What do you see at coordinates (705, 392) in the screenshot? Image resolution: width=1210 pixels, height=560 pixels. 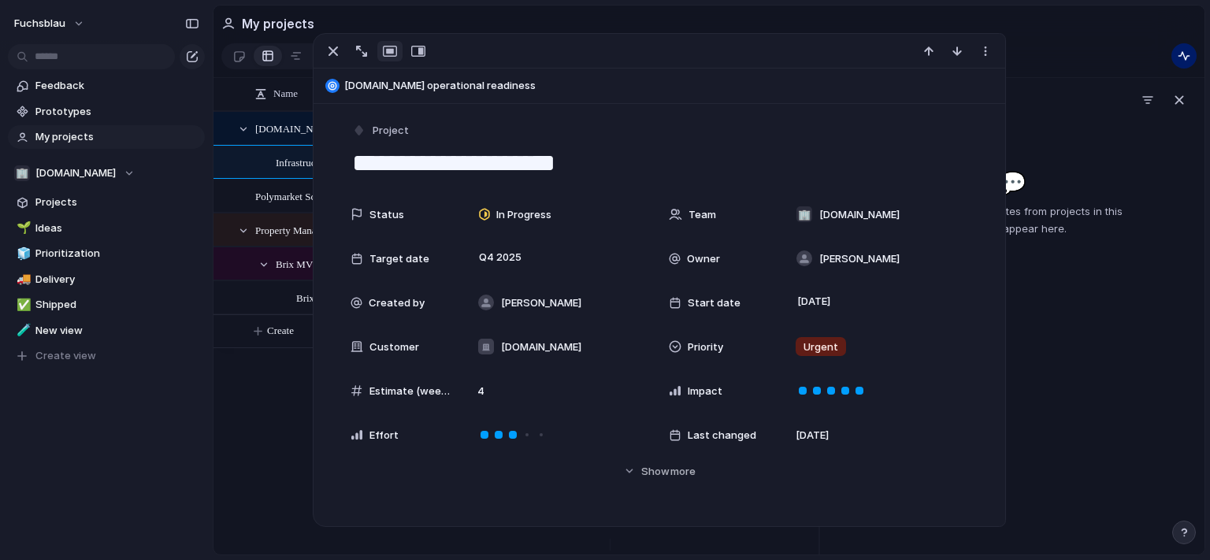 I see `span: Impact` at bounding box center [705, 392].